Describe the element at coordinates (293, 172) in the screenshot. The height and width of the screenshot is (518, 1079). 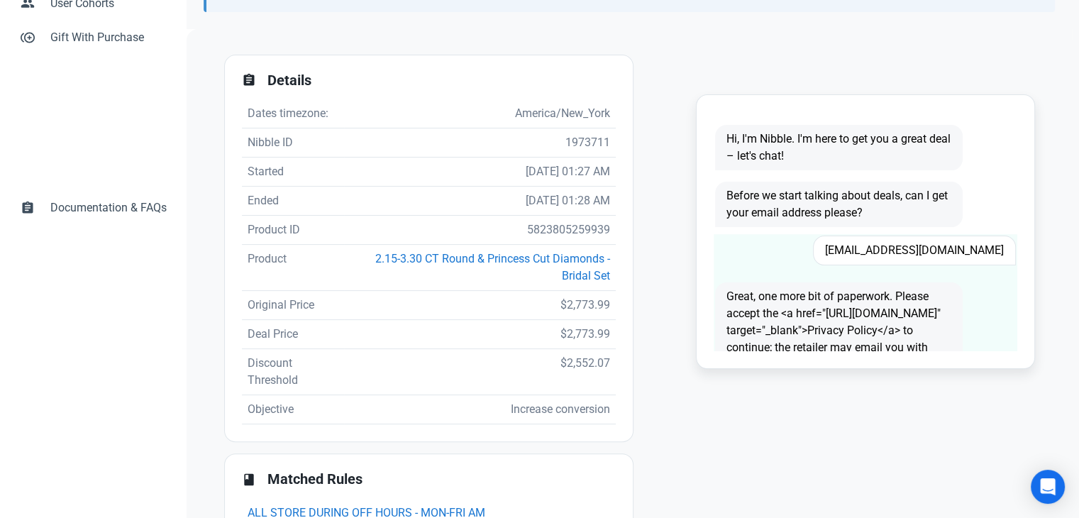
I see `td: Started` at that location.